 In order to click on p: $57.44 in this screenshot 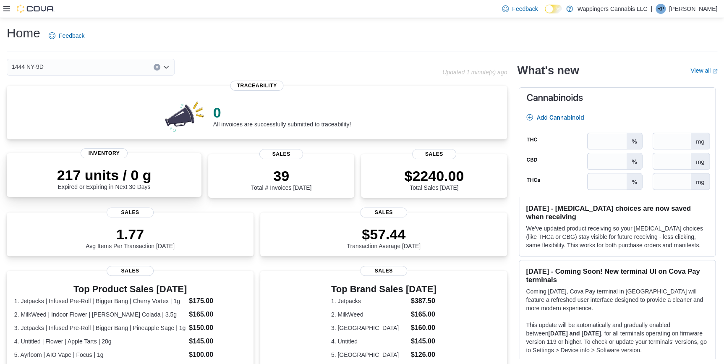, I will do `click(384, 234)`.